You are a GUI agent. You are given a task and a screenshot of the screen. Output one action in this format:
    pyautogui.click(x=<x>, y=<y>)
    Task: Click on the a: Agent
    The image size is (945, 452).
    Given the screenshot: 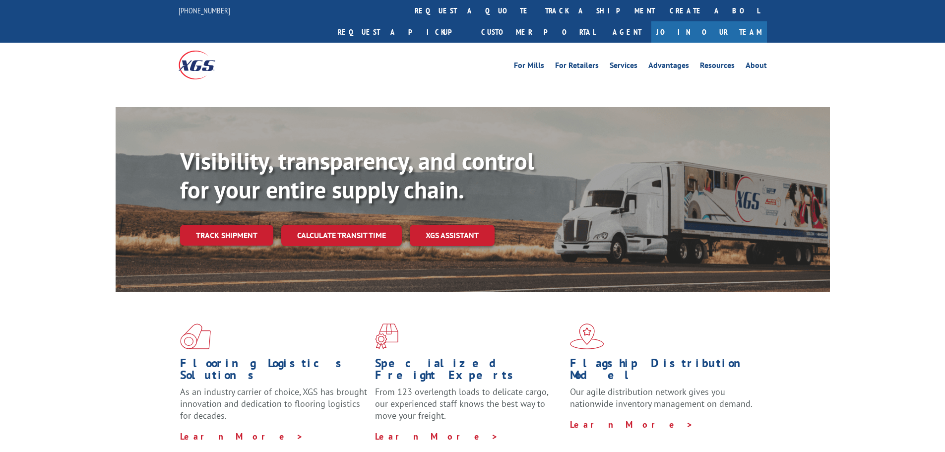 What is the action you would take?
    pyautogui.click(x=627, y=32)
    